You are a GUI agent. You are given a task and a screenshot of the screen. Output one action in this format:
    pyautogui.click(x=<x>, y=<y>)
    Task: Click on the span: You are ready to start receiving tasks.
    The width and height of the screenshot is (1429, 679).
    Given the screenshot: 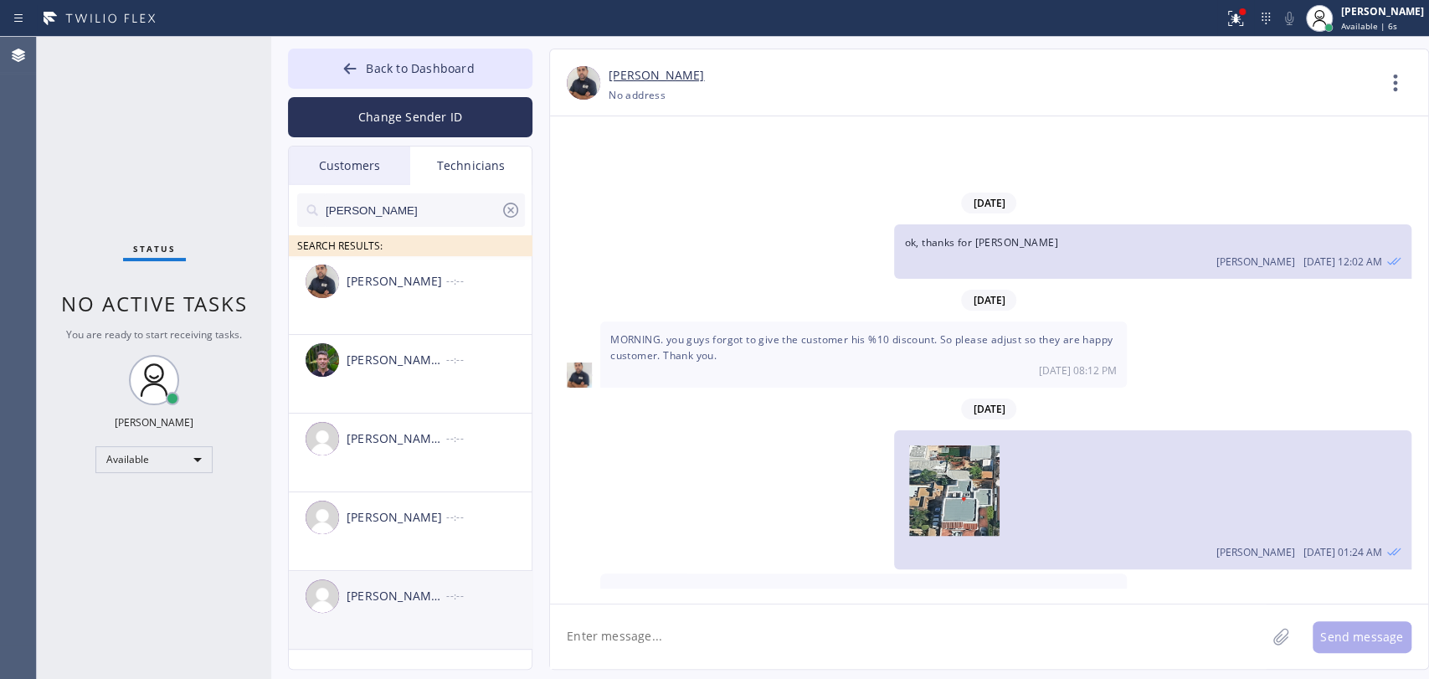 What is the action you would take?
    pyautogui.click(x=154, y=334)
    